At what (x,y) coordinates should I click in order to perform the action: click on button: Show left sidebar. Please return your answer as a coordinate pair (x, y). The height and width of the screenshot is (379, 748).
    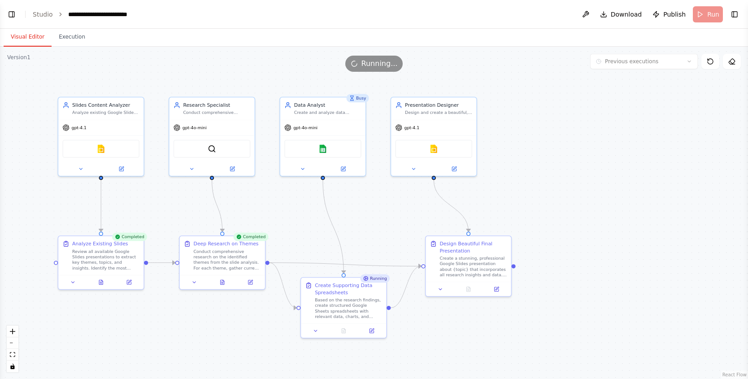
    Looking at the image, I should click on (12, 14).